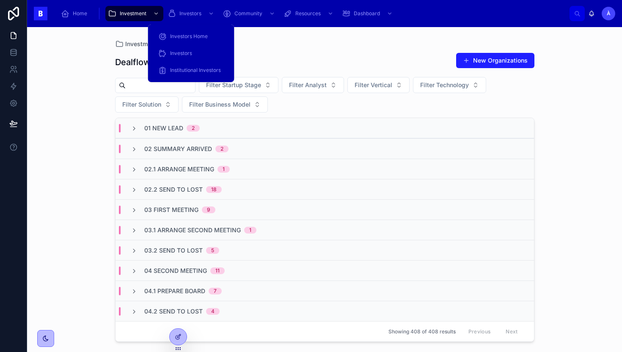 Image resolution: width=622 pixels, height=352 pixels. Describe the element at coordinates (150, 62) in the screenshot. I see `h1: Dealflow Pipeline` at that location.